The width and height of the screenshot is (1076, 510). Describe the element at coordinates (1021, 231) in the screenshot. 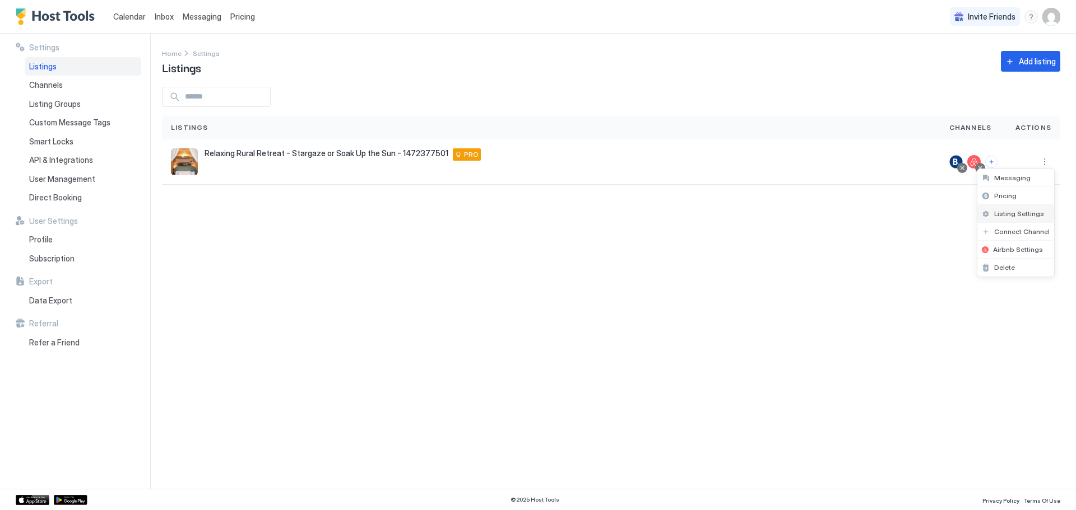

I see `span: Connect Channel` at that location.